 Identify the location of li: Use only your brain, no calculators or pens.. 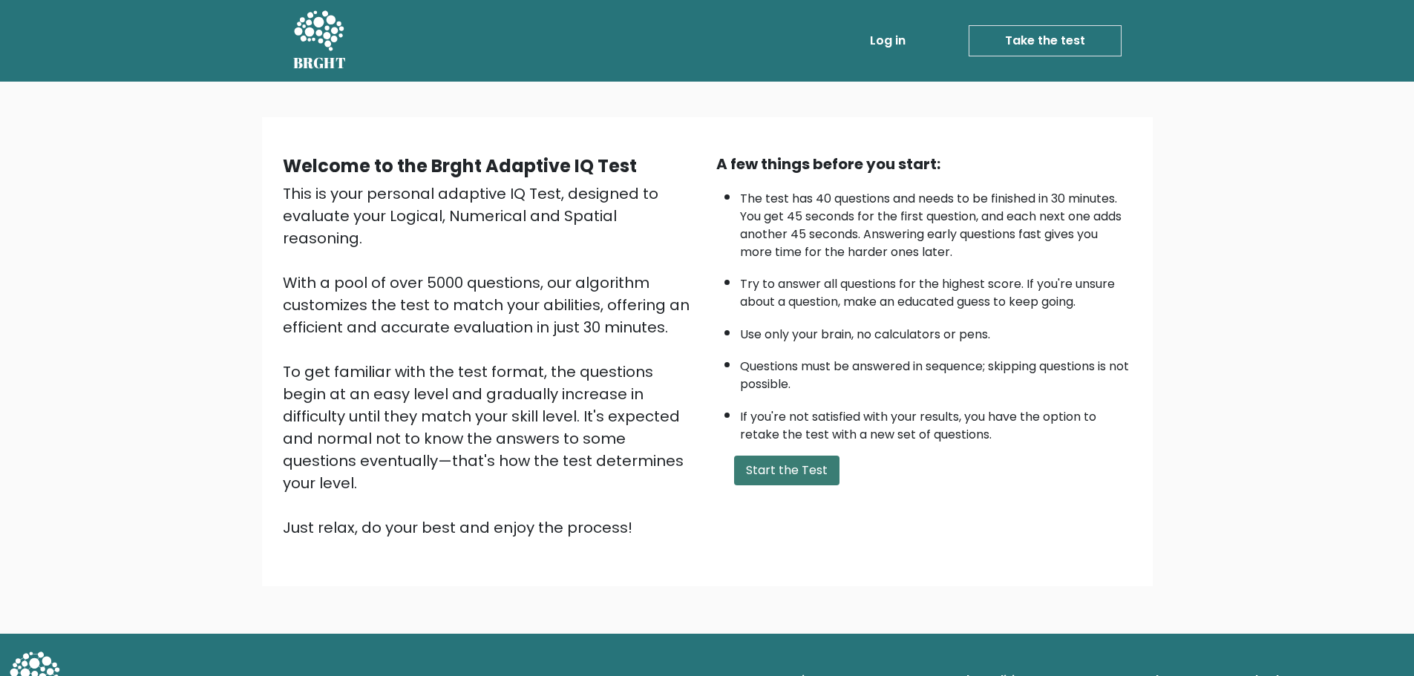
(936, 331).